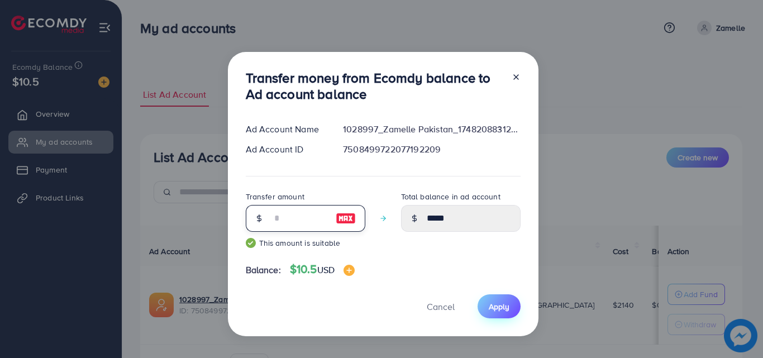  What do you see at coordinates (251, 243) in the screenshot?
I see `img: guide` at bounding box center [251, 243].